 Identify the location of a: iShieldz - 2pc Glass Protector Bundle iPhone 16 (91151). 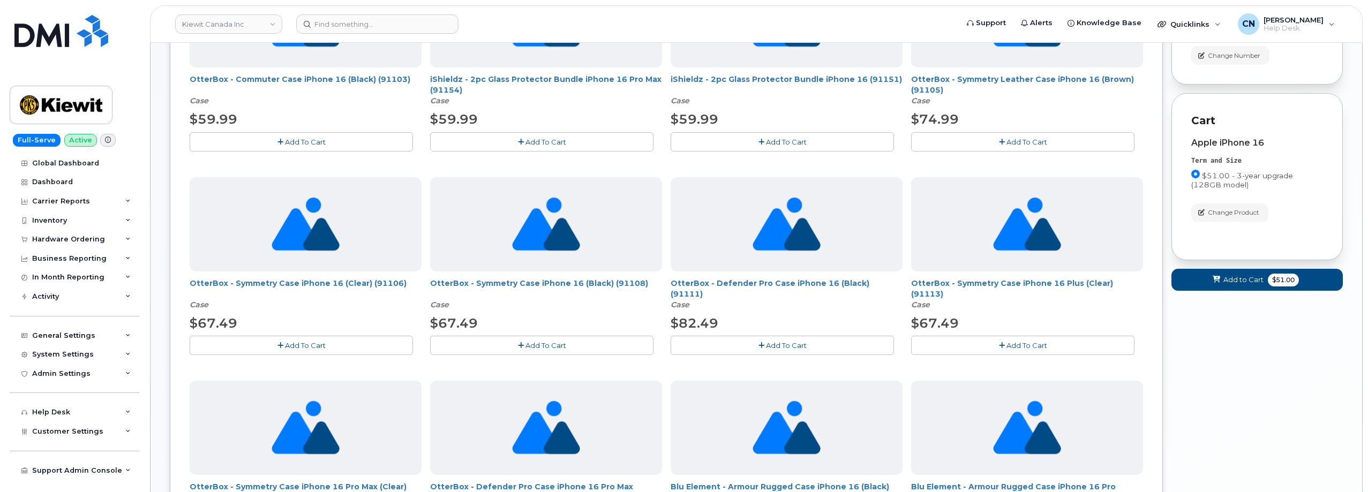
(786, 79).